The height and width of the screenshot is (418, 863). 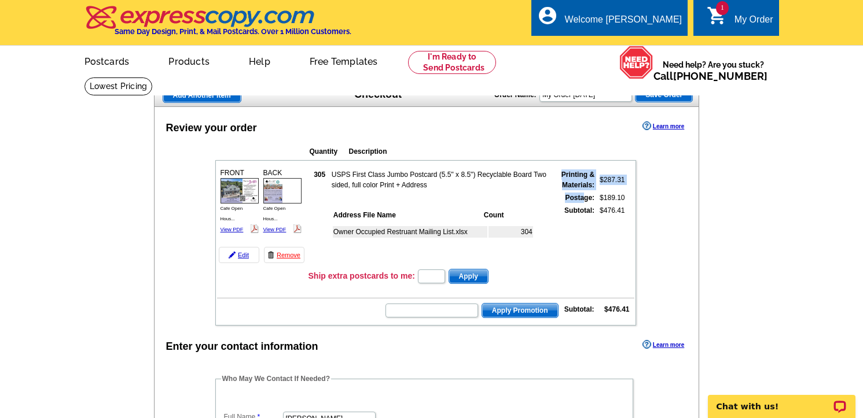 What do you see at coordinates (218, 25) in the screenshot?
I see `a: Same Day Design, Print, & Mail Postcards. Over 1 Million Customers.` at bounding box center [218, 25].